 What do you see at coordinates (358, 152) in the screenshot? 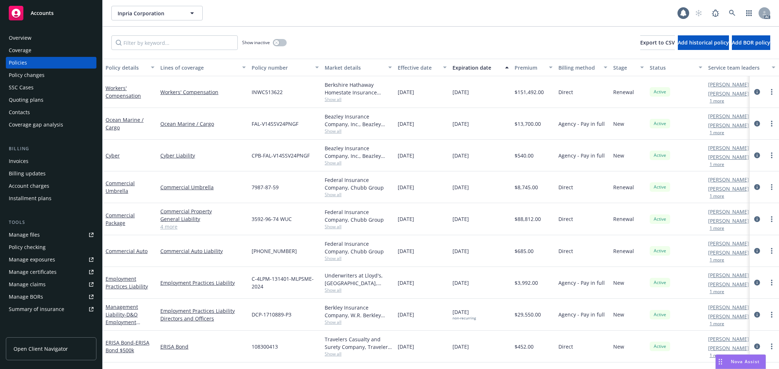
I see `div: Beazley Insurance Company, Inc., Beazley Group, Falvey Cargo` at bounding box center [358, 152].